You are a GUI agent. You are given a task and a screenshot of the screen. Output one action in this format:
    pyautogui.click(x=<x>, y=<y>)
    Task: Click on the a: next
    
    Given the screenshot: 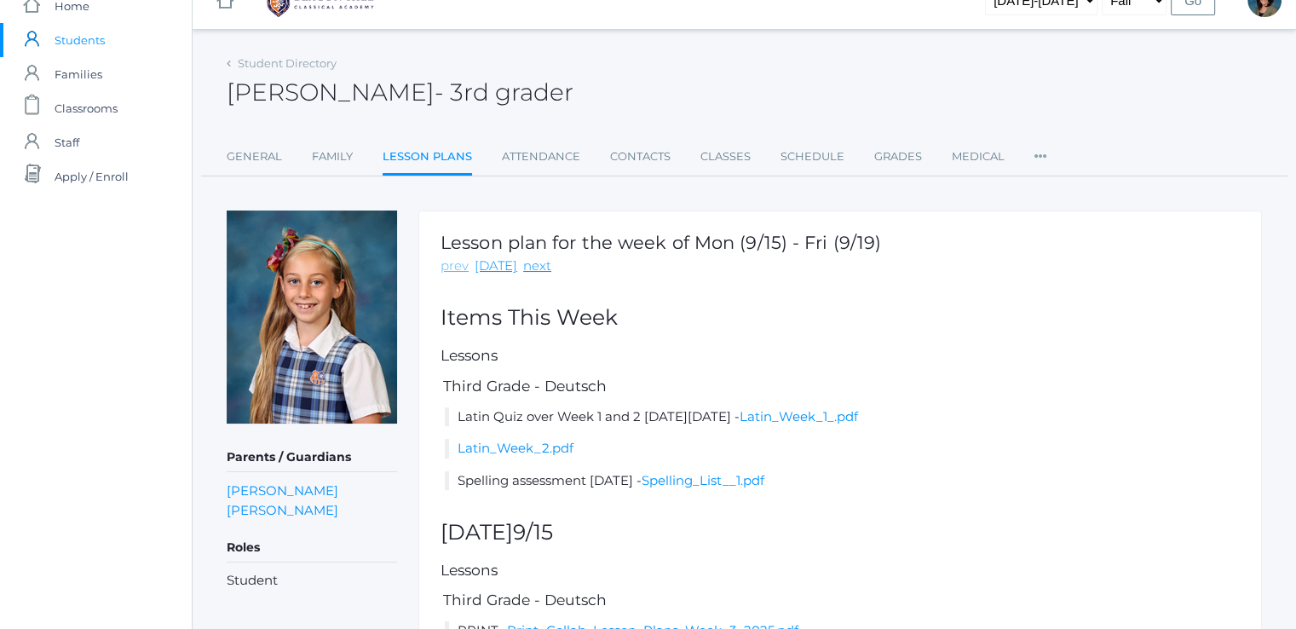 What is the action you would take?
    pyautogui.click(x=537, y=266)
    